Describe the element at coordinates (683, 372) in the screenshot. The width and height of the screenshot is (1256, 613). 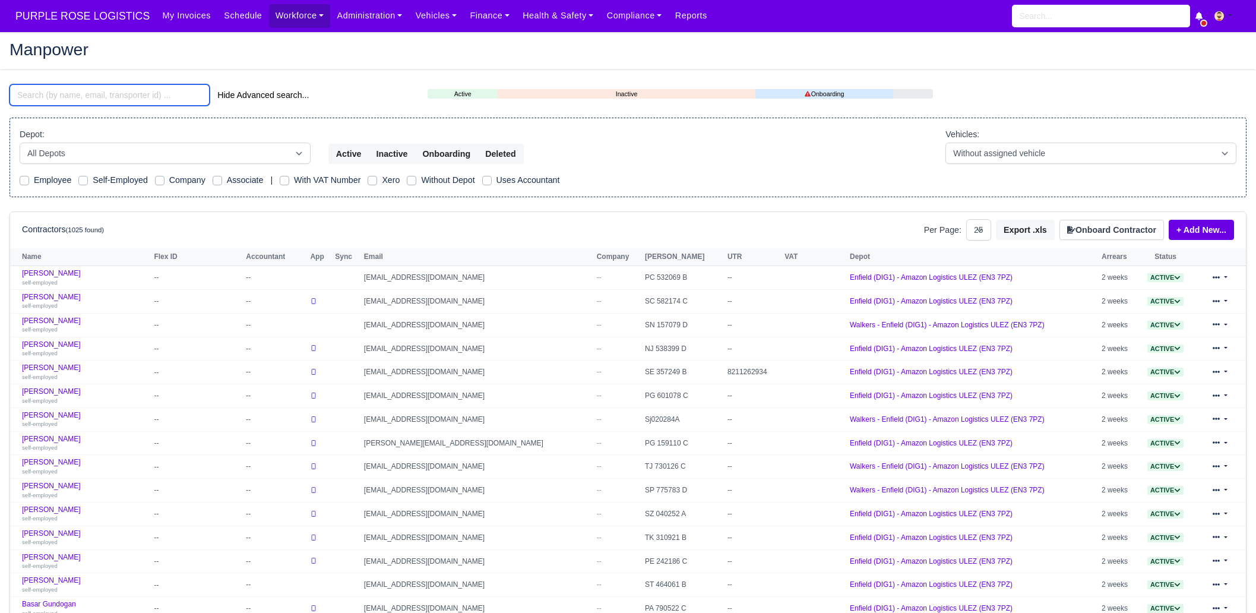
I see `td: SE 357249 B` at that location.